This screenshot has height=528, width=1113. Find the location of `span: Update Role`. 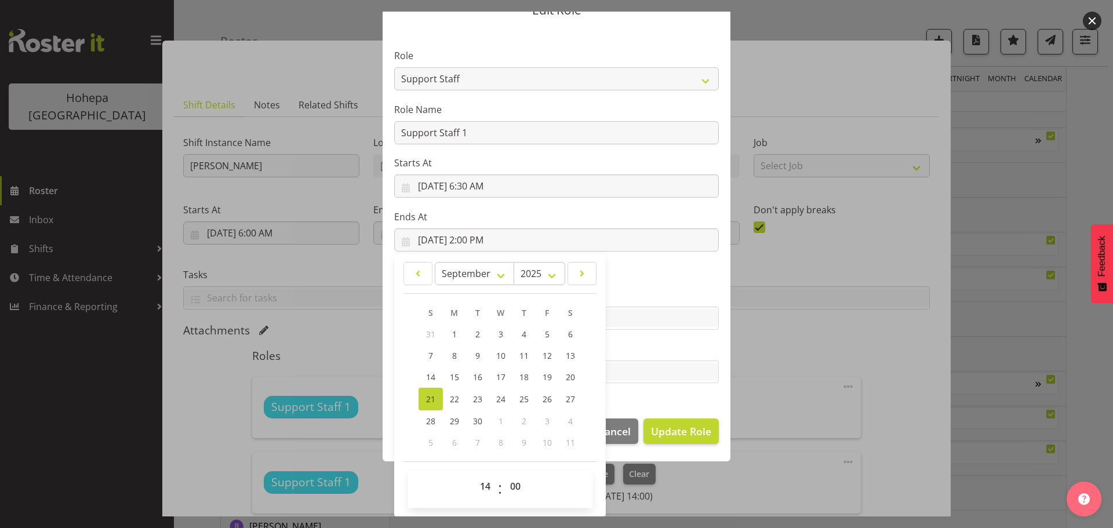

span: Update Role is located at coordinates (681, 431).